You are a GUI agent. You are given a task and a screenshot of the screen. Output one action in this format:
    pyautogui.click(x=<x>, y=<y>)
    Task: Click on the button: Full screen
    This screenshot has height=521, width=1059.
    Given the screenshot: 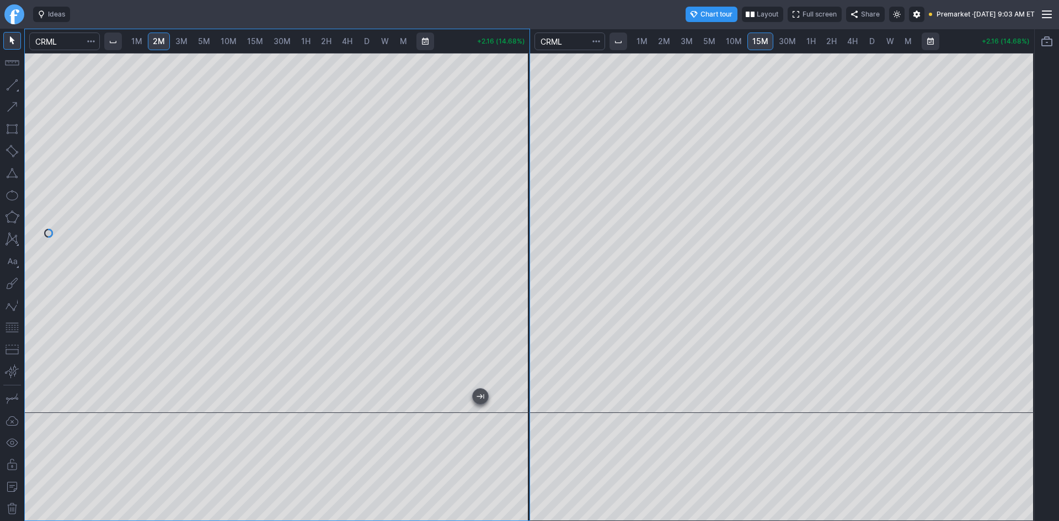 What is the action you would take?
    pyautogui.click(x=815, y=14)
    